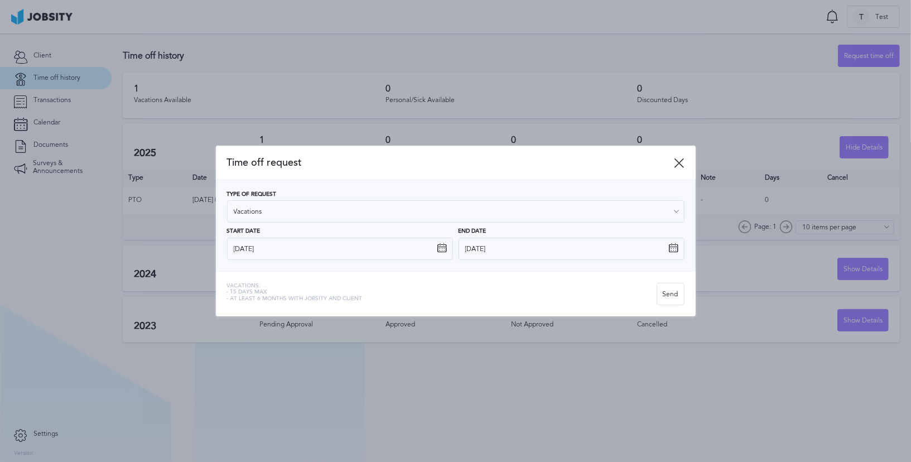 This screenshot has height=462, width=911. I want to click on button: Send, so click(670, 294).